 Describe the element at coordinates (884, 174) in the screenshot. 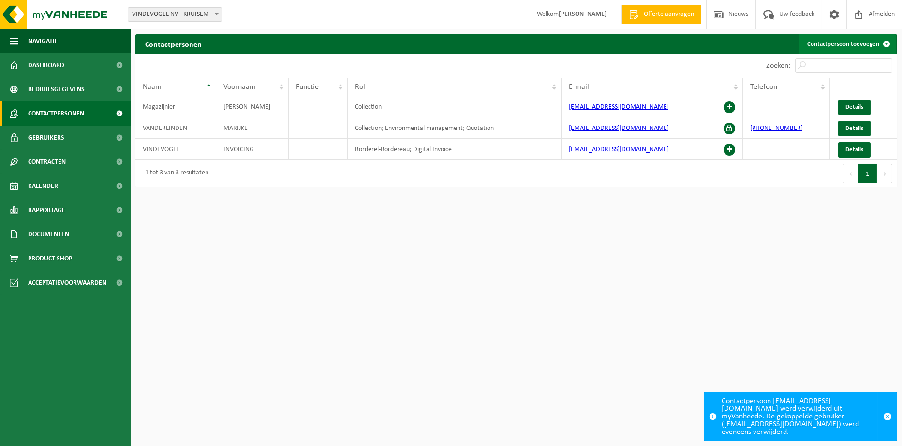

I see `button: Next` at that location.